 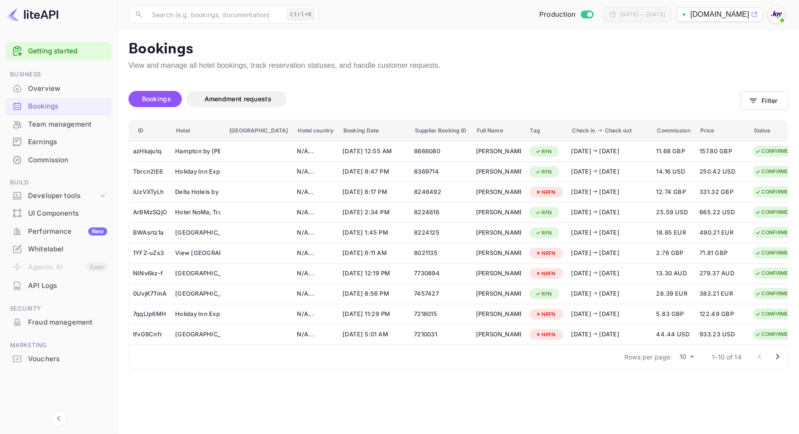 What do you see at coordinates (727, 357) in the screenshot?
I see `p: 1–10 of 14` at bounding box center [727, 357].